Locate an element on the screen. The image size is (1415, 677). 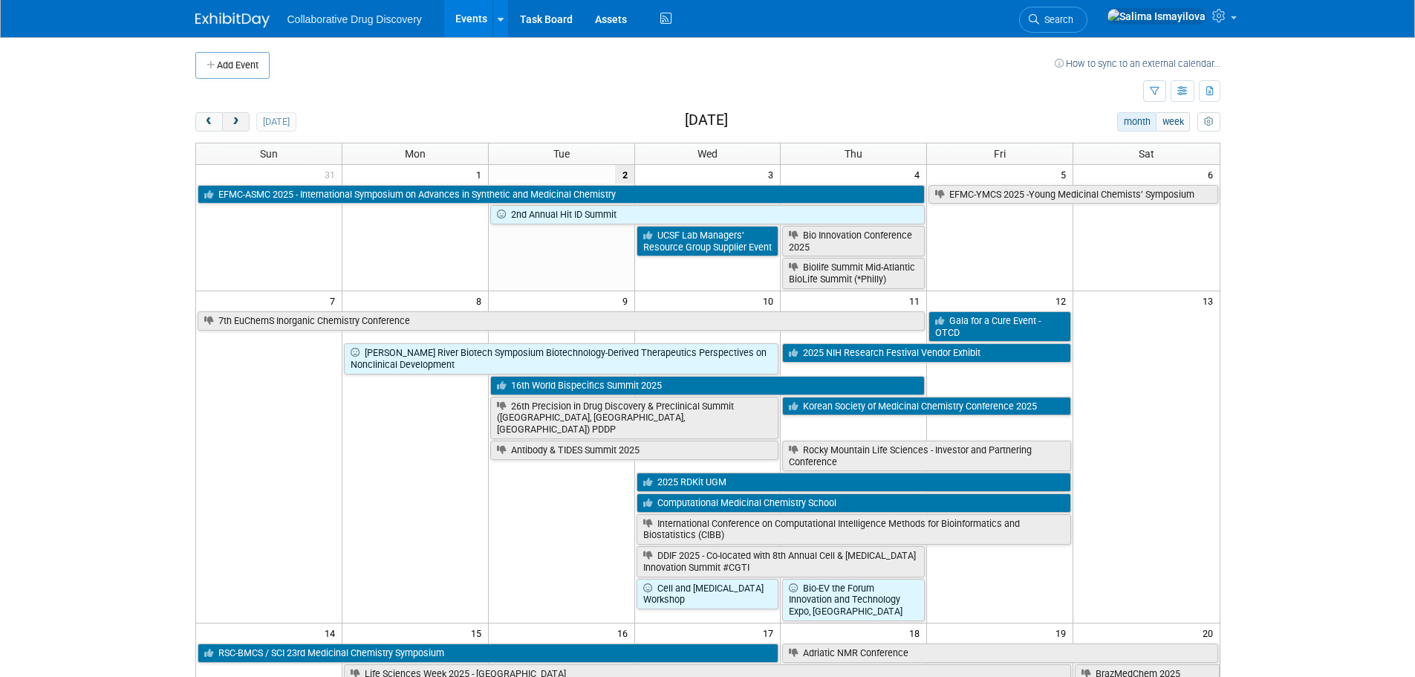
span: 16 is located at coordinates (625, 632).